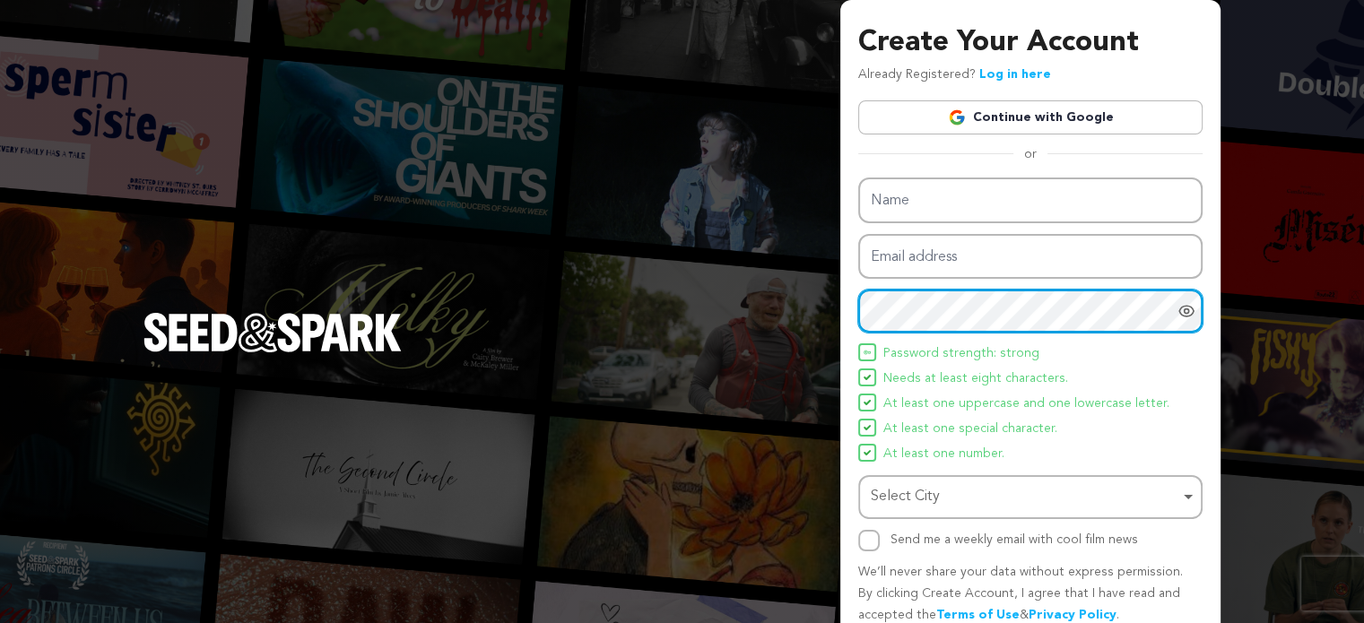  I want to click on a: Privacy Policy, so click(1073, 615).